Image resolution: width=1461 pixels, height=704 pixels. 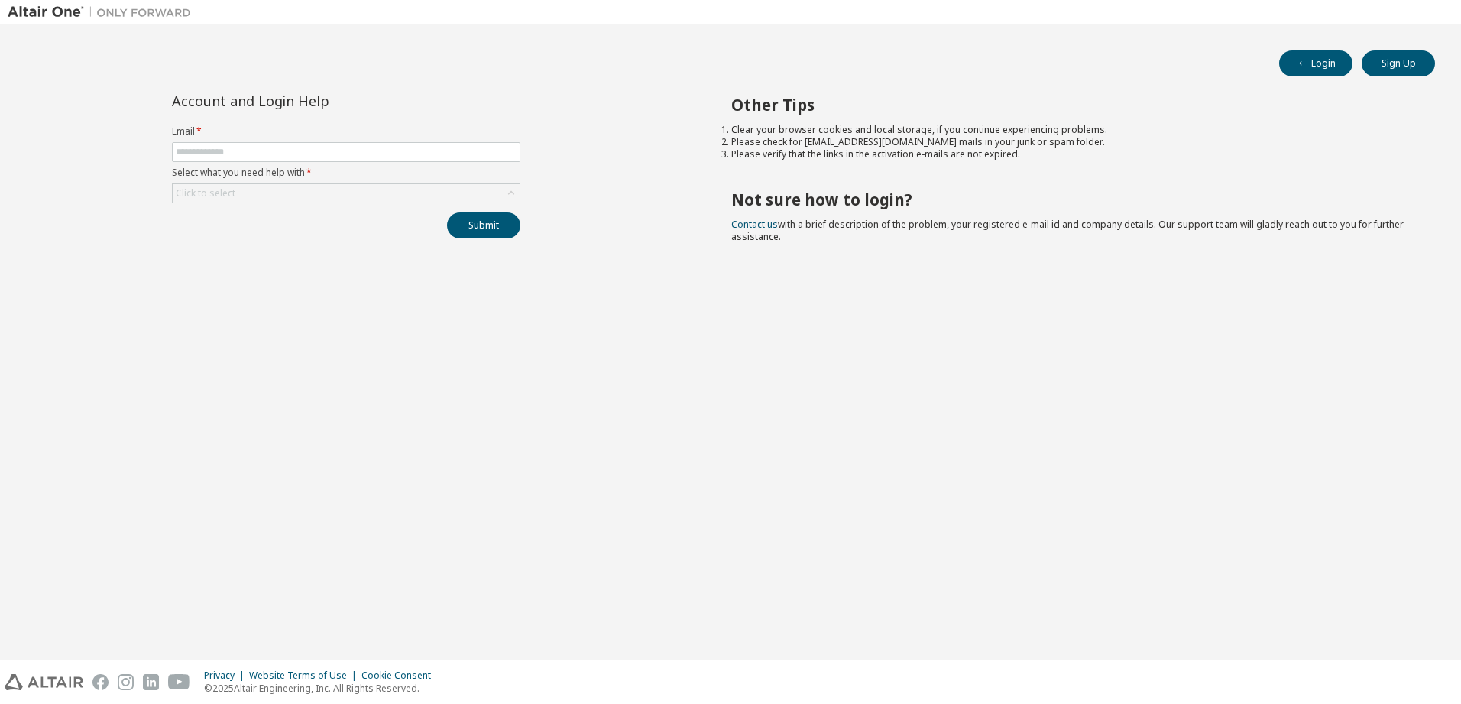 I want to click on li: Please verify that the links in the activation e-mails are not expired., so click(x=1070, y=154).